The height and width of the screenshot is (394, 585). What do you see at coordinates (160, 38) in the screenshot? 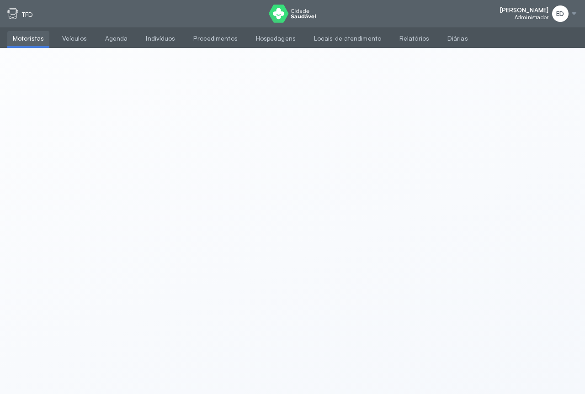
I see `a: Indivíduos` at bounding box center [160, 38].